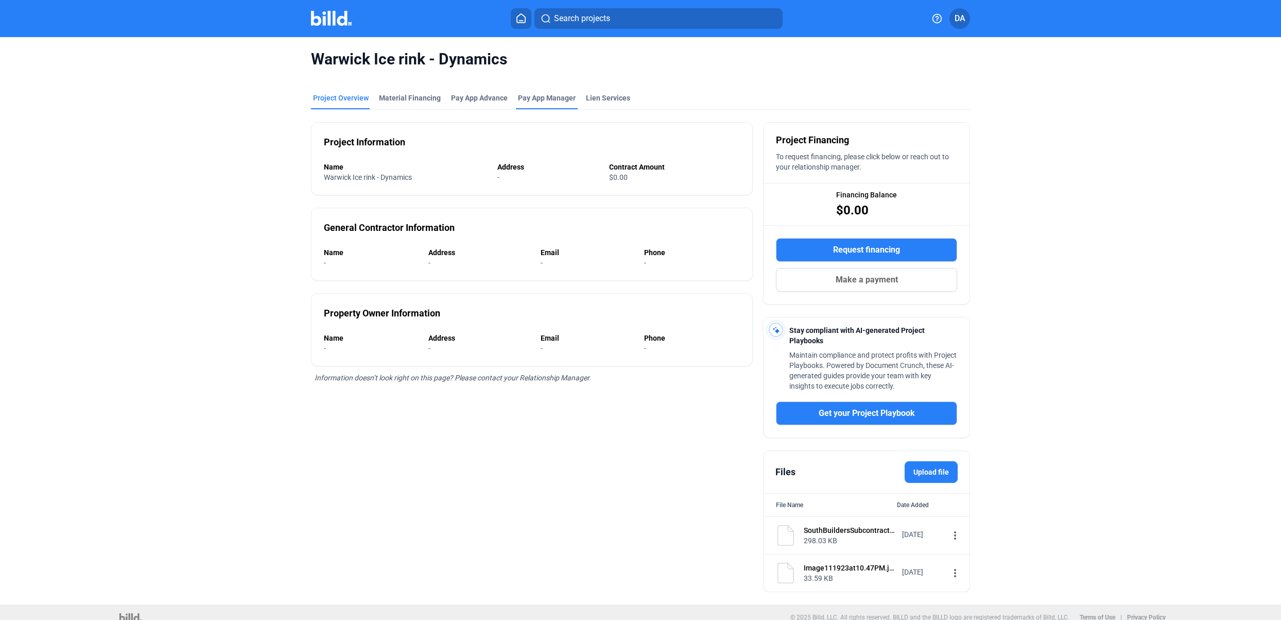 This screenshot has height=620, width=1281. Describe the element at coordinates (790, 505) in the screenshot. I see `div: File Name` at that location.